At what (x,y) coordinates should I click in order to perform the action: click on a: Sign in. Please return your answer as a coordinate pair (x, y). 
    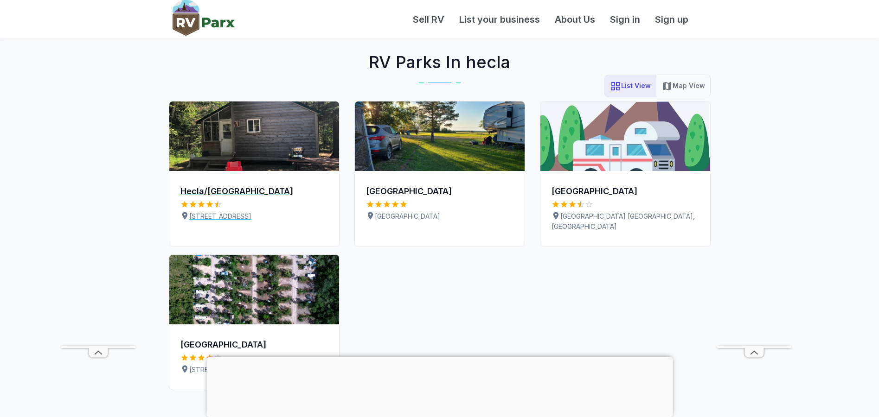
    Looking at the image, I should click on (625, 19).